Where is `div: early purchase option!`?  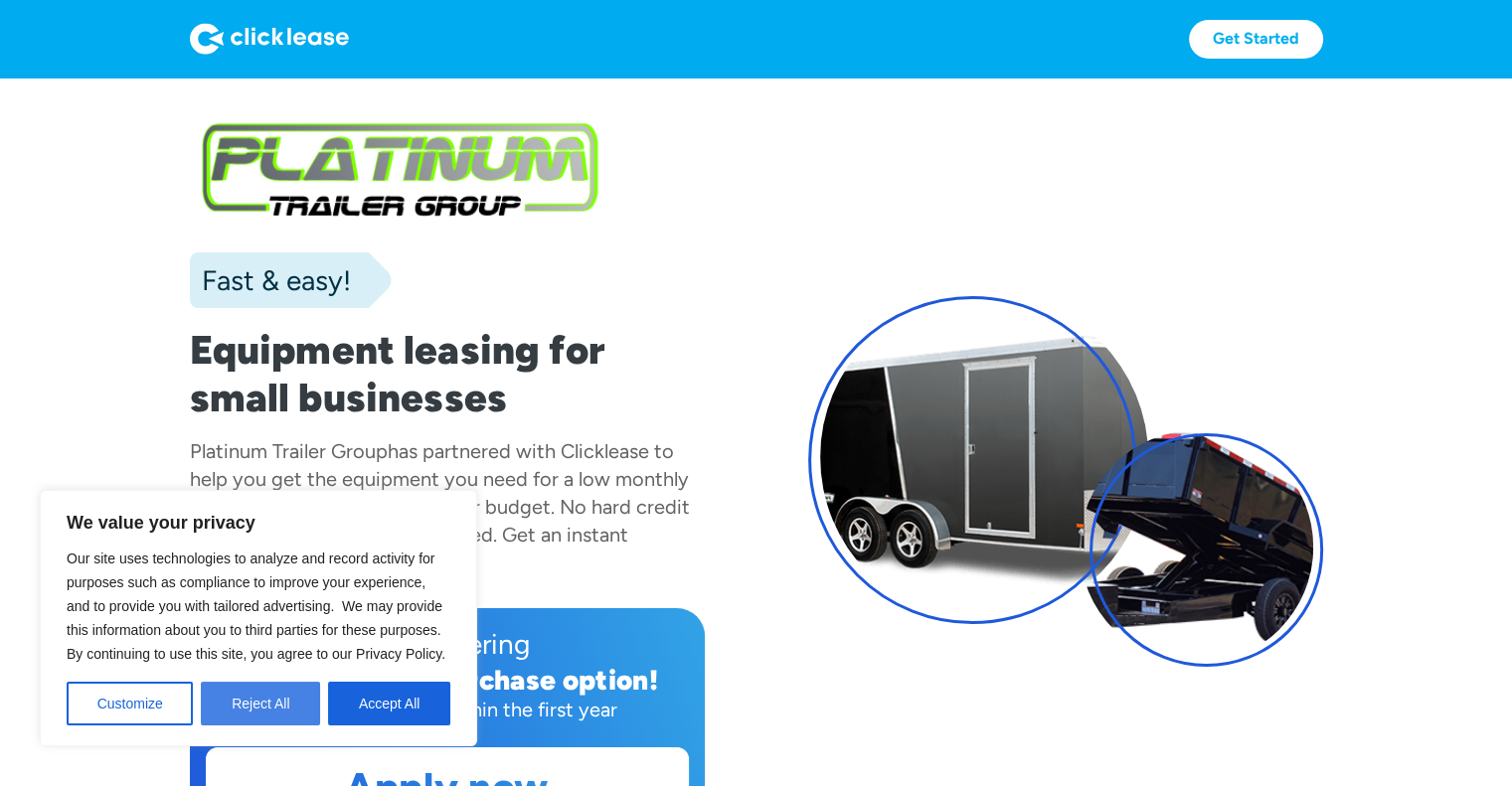
div: early purchase option! is located at coordinates (508, 680).